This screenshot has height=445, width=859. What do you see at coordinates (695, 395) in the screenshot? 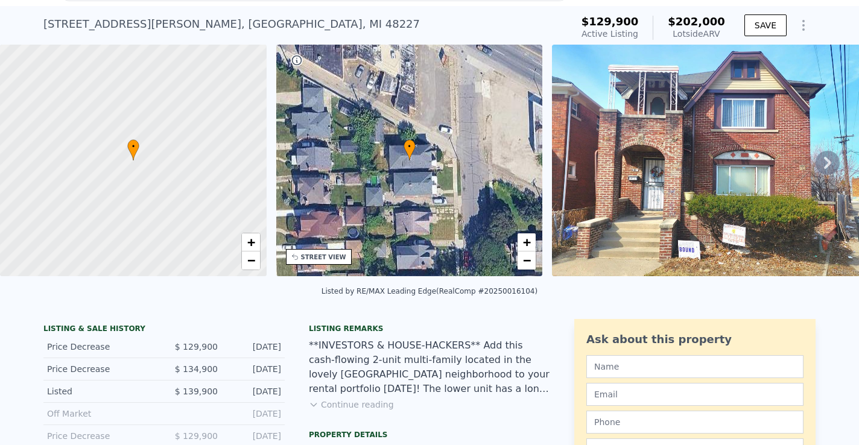
I see `input: Email` at bounding box center [695, 395].